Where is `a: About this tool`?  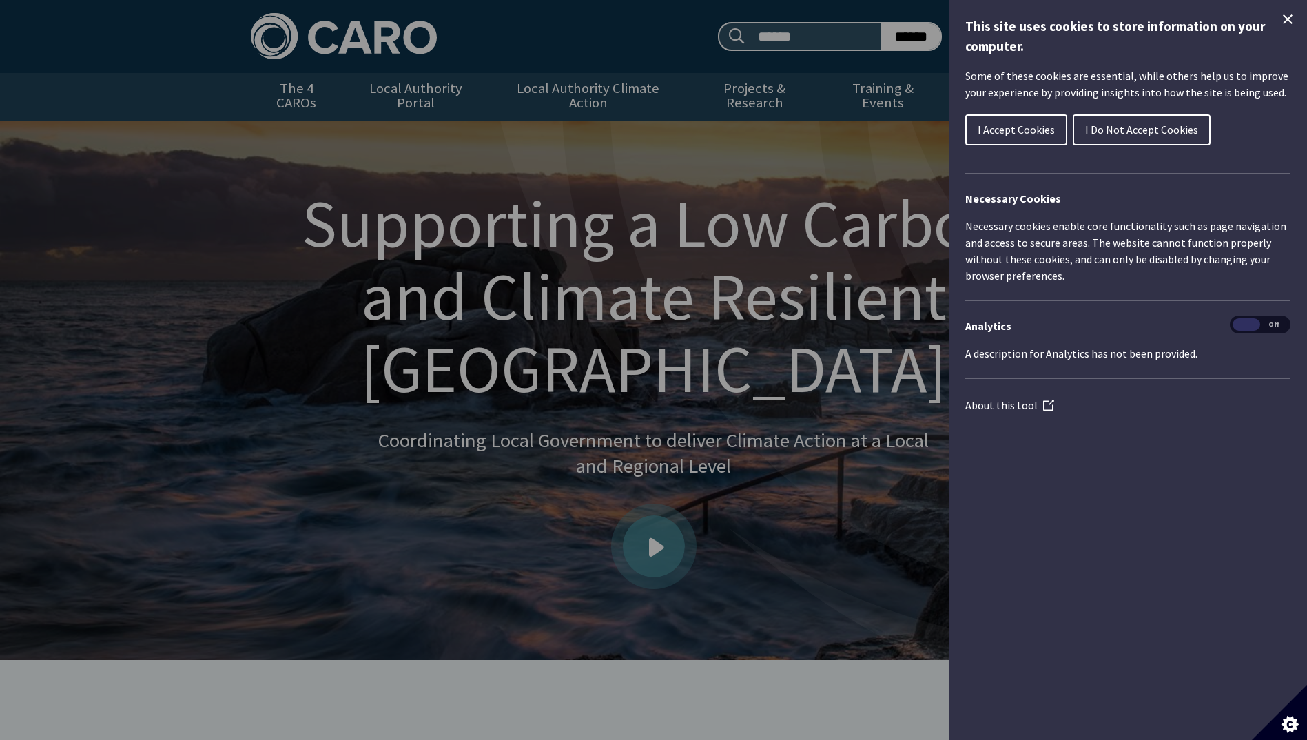
a: About this tool is located at coordinates (1009, 405).